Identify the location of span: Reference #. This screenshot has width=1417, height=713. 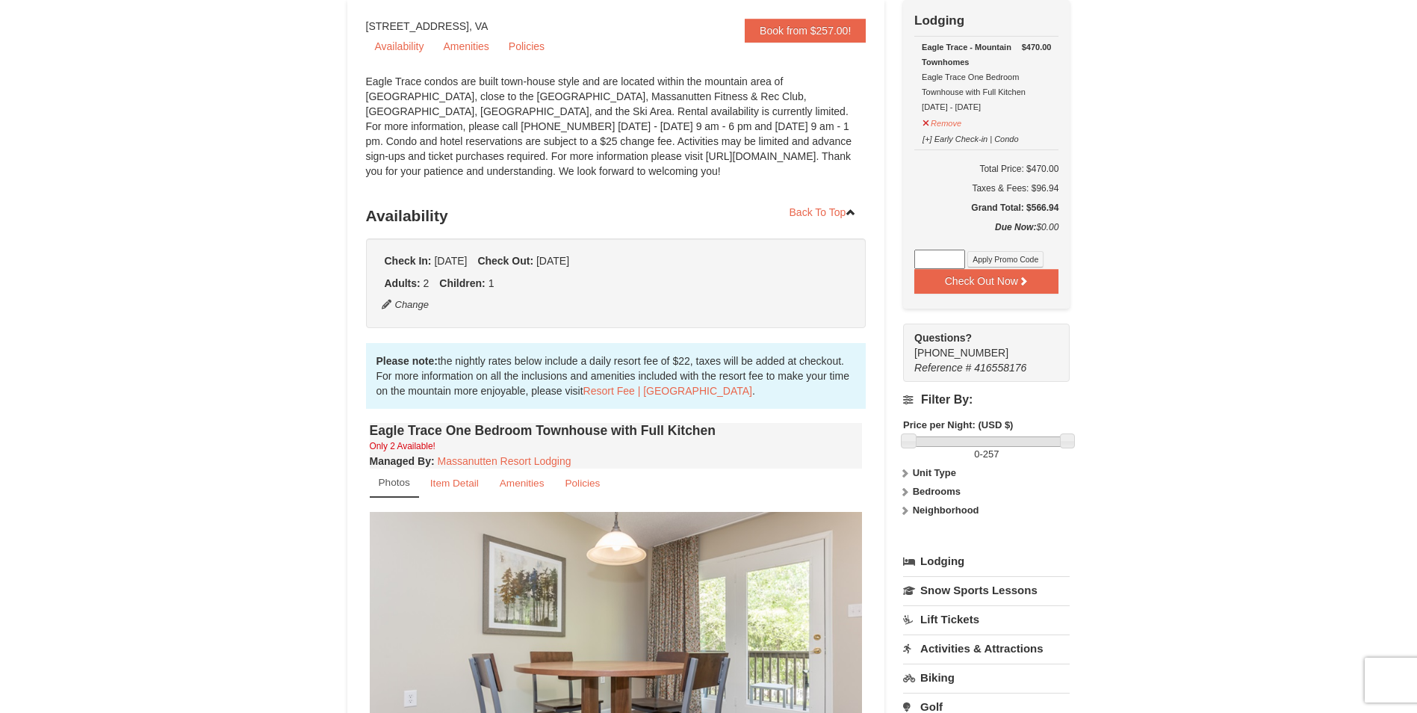
(943, 368).